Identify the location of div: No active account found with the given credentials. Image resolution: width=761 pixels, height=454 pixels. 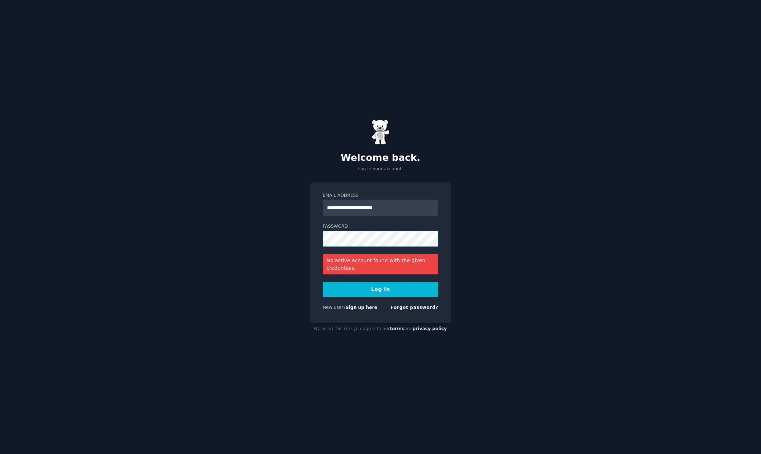
(380, 264).